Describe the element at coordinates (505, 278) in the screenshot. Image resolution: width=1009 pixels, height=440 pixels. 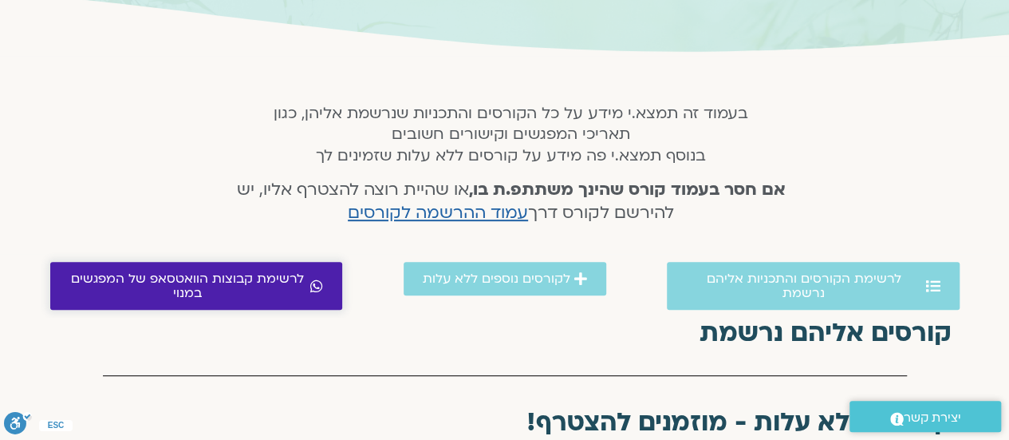
I see `a: לקורסים נוספים ללא עלות` at that location.